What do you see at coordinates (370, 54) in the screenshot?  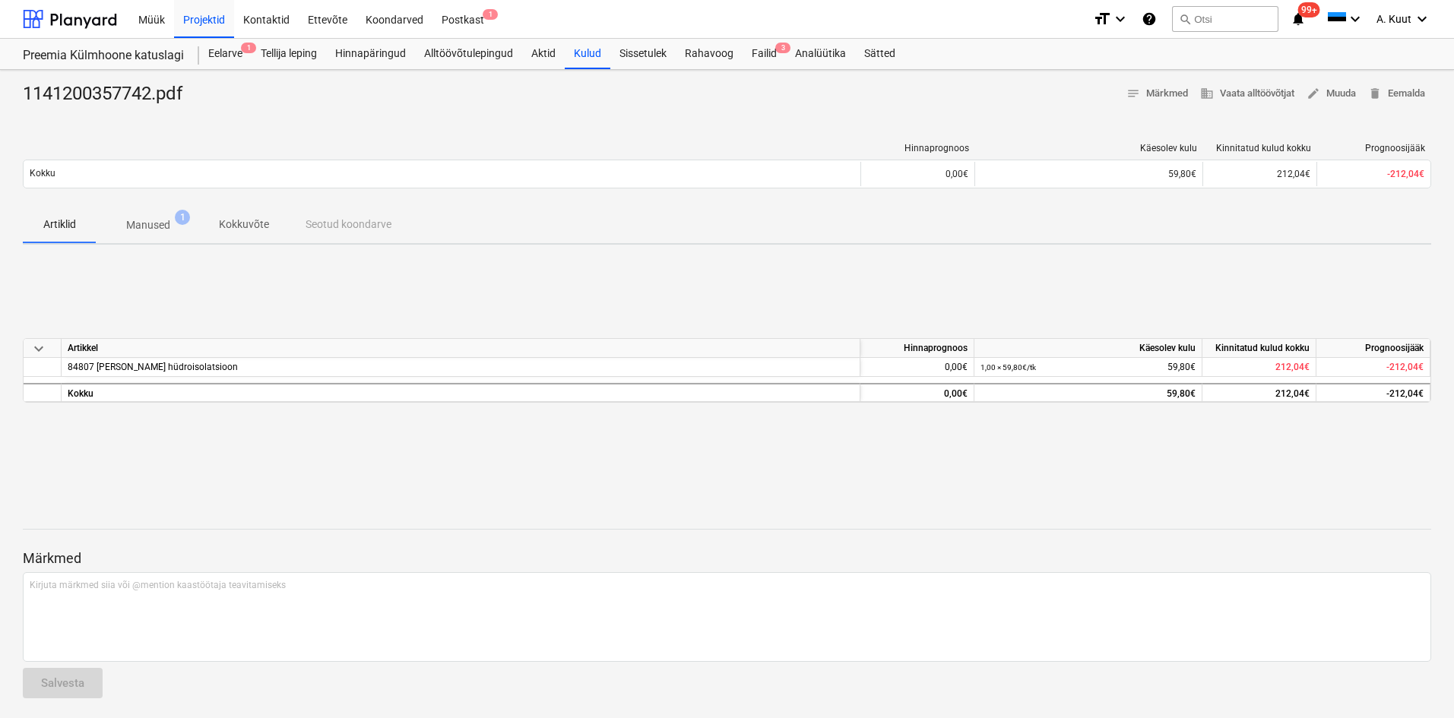 I see `a: Hinnapäringud` at bounding box center [370, 54].